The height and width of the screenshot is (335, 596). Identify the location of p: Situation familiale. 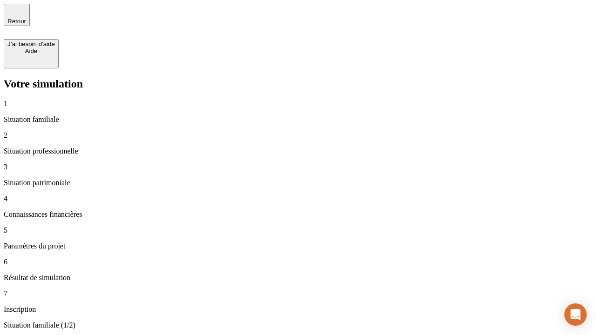
(298, 120).